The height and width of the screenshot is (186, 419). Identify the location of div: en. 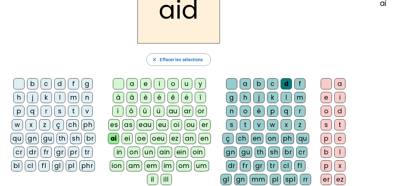
(257, 138).